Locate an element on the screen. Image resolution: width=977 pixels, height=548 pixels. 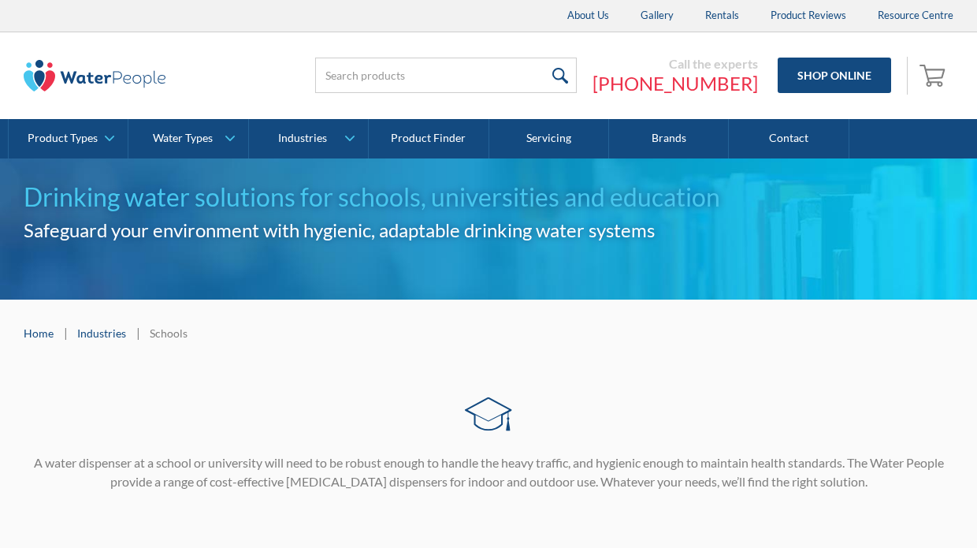
input: Search products is located at coordinates (446, 75).